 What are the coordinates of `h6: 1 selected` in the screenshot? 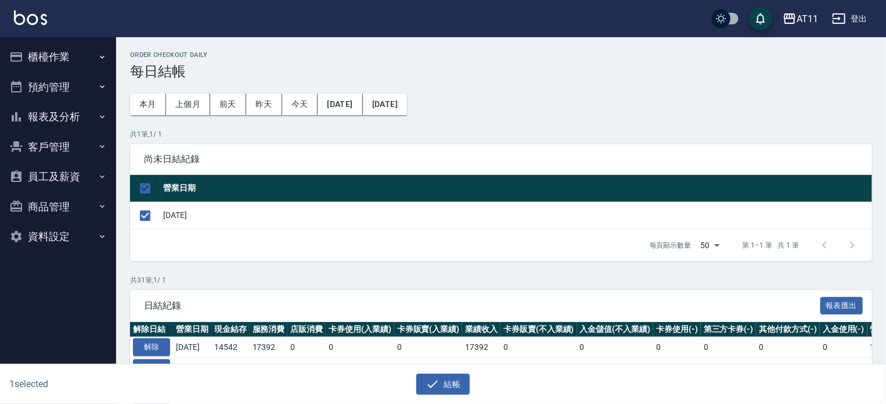 It's located at (114, 383).